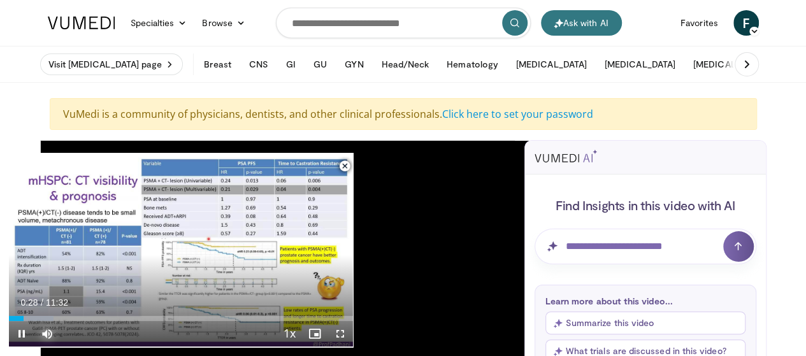  I want to click on button: Ask with AI, so click(581, 23).